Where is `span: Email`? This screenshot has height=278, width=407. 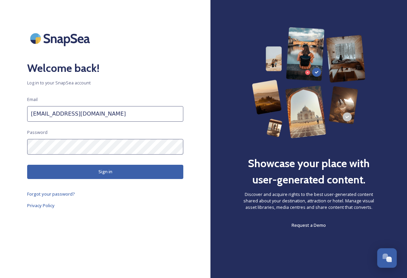 span: Email is located at coordinates (32, 99).